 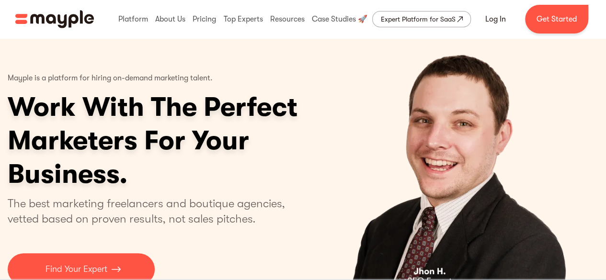 I want to click on p: Mayple is a platform for hiring on-demand marketing talent., so click(x=110, y=79).